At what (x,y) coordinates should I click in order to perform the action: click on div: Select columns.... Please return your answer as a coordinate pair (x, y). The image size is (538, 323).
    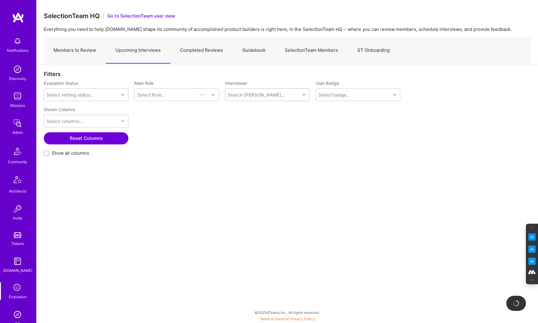
    Looking at the image, I should click on (65, 121).